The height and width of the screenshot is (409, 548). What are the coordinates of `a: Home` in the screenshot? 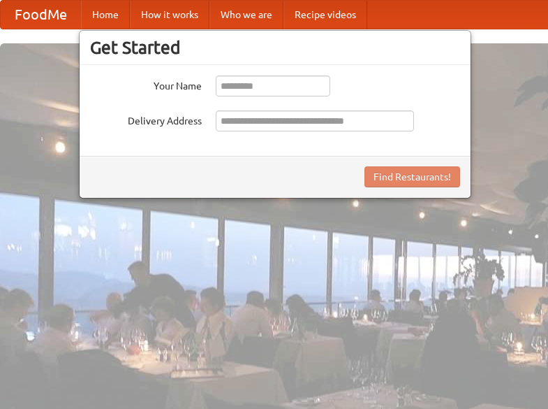 It's located at (105, 15).